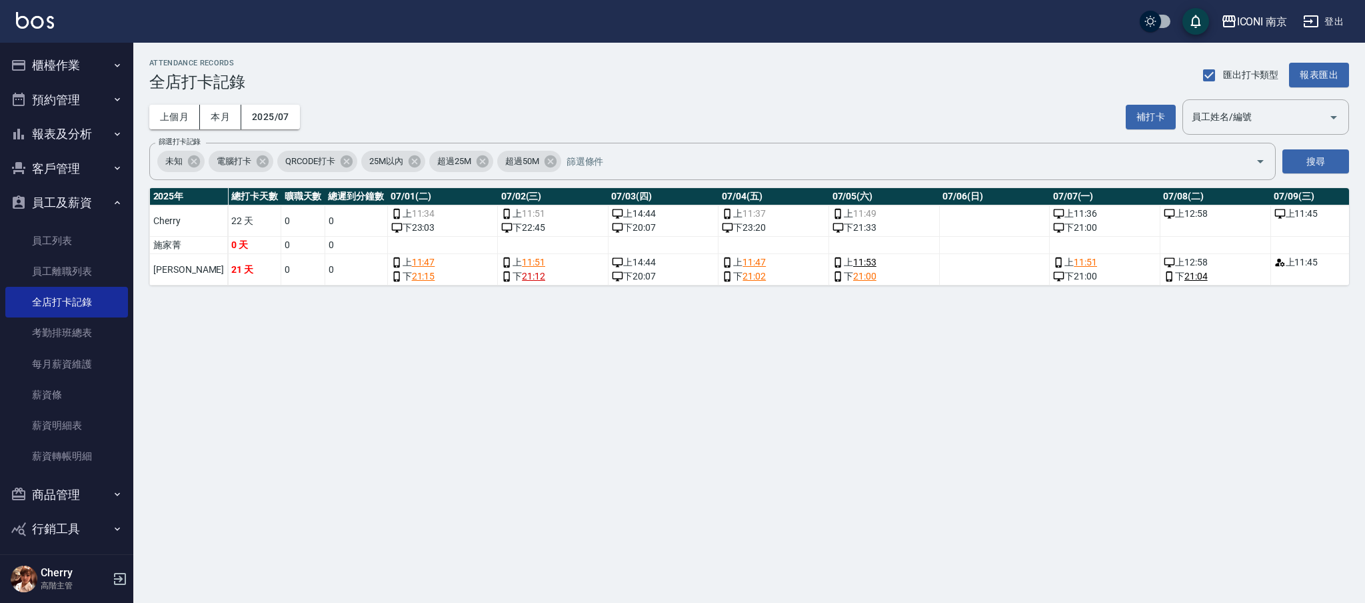 The width and height of the screenshot is (1365, 603). What do you see at coordinates (533, 262) in the screenshot?
I see `a: 11:51` at bounding box center [533, 262].